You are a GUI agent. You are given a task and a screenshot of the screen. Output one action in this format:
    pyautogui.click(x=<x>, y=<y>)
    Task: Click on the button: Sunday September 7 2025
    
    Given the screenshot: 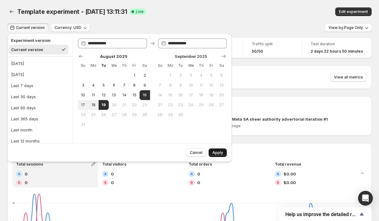 What is the action you would take?
    pyautogui.click(x=160, y=85)
    